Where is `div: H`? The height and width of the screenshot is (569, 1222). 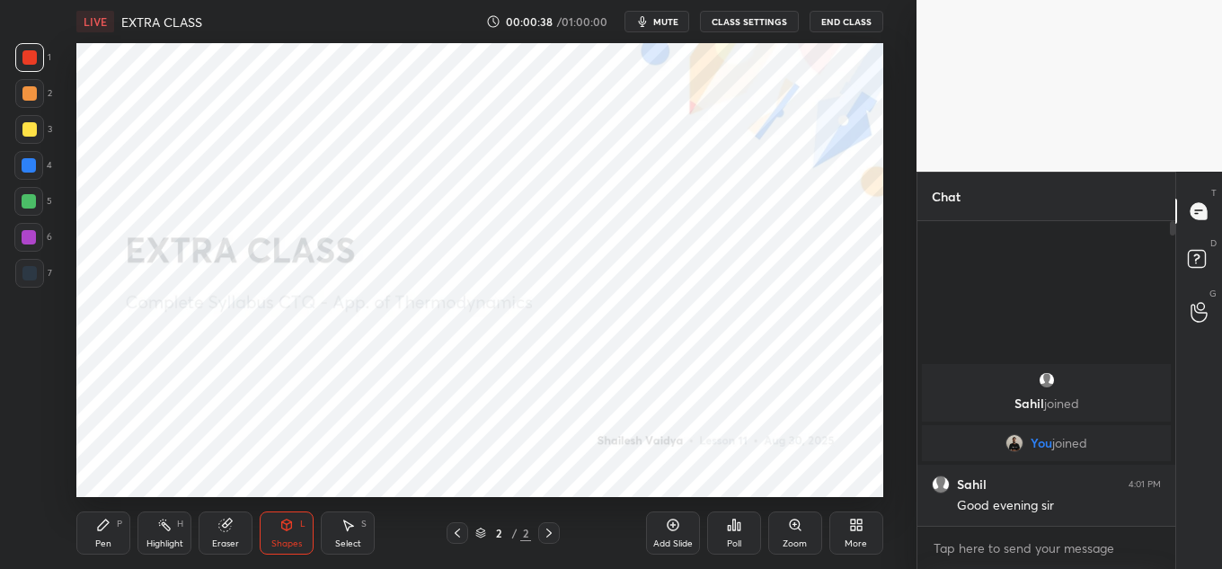 div: H is located at coordinates (180, 524).